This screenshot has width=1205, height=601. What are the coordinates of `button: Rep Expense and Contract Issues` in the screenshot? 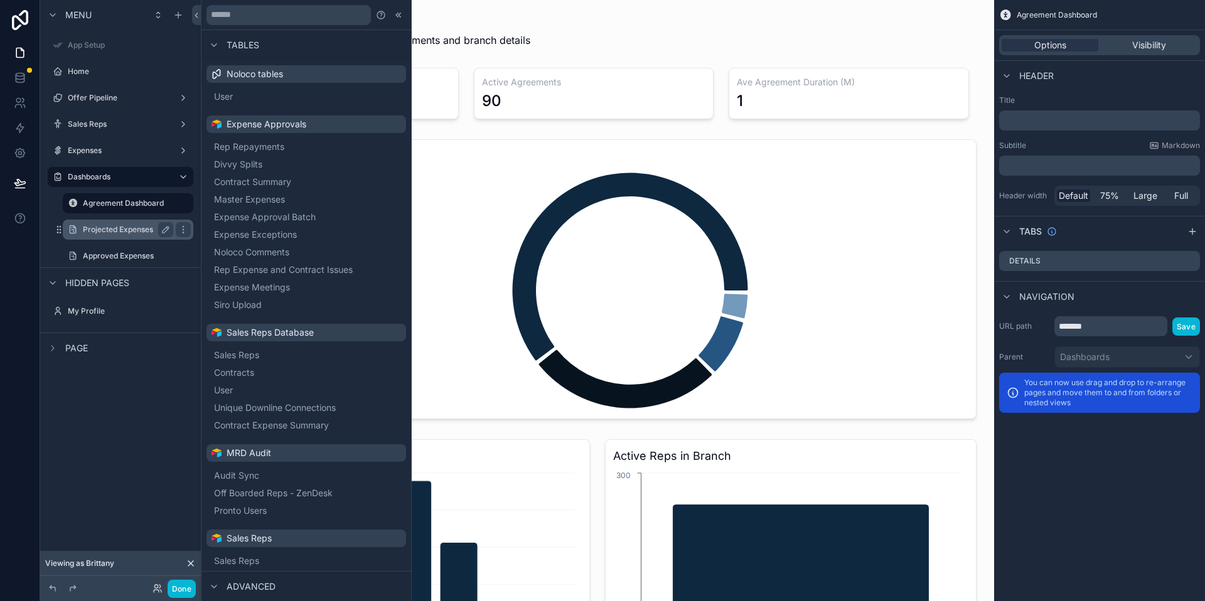 It's located at (306, 270).